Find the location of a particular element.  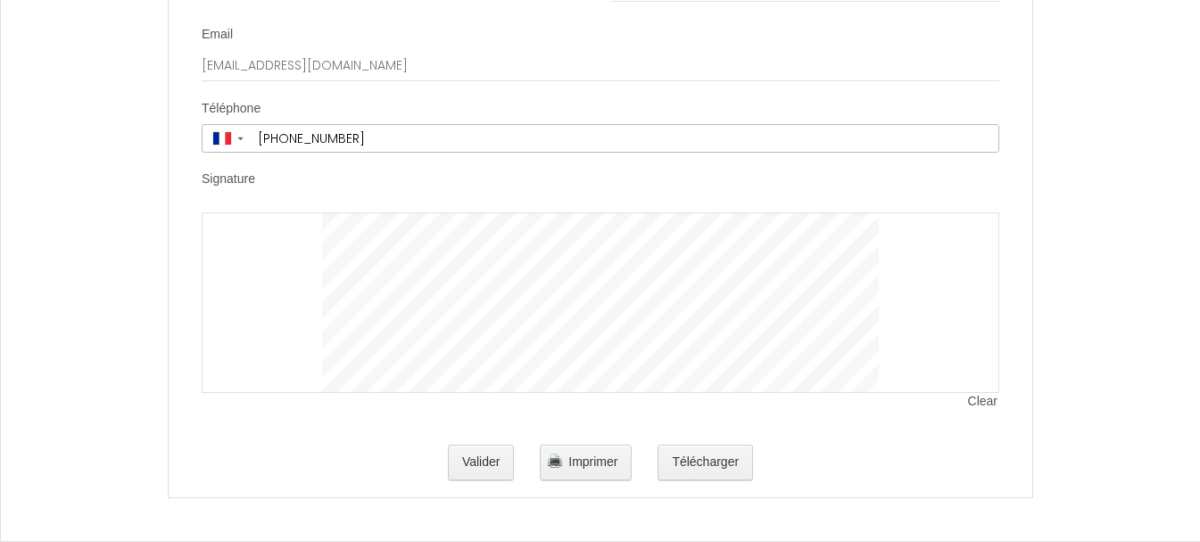

span: Imprimer is located at coordinates (592, 461).